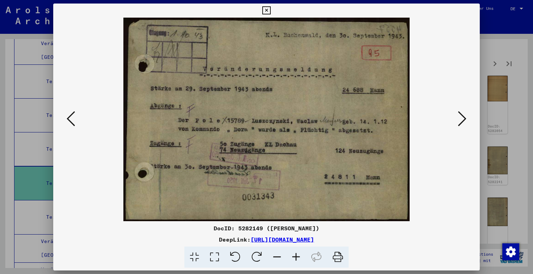 This screenshot has height=274, width=533. What do you see at coordinates (511, 252) in the screenshot?
I see `img: Zustimmung ändern` at bounding box center [511, 252].